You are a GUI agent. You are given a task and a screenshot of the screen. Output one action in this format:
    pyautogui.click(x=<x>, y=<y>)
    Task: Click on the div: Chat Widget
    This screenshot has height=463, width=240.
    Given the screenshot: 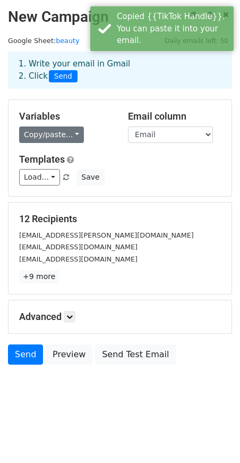 What is the action you would take?
    pyautogui.click(x=214, y=437)
    